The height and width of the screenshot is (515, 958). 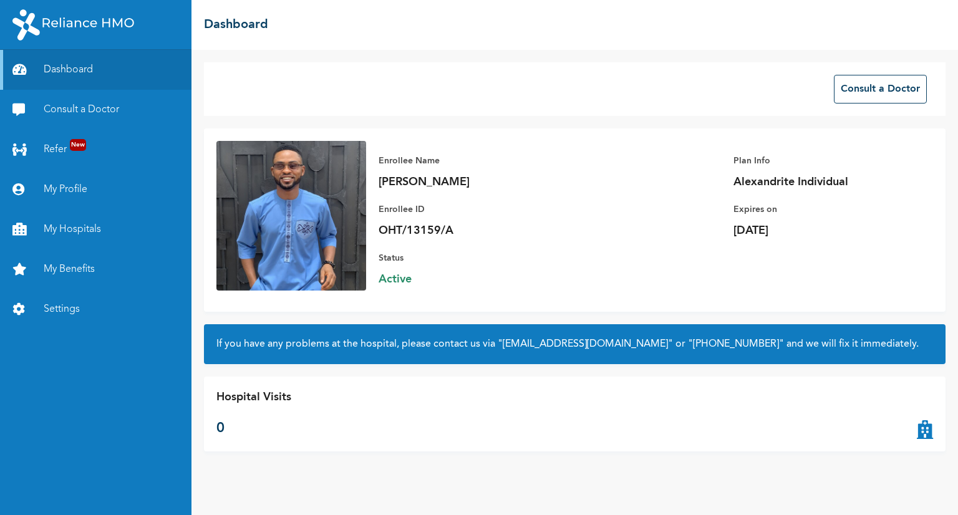 What do you see at coordinates (466, 210) in the screenshot?
I see `p: Enrollee ID` at bounding box center [466, 210].